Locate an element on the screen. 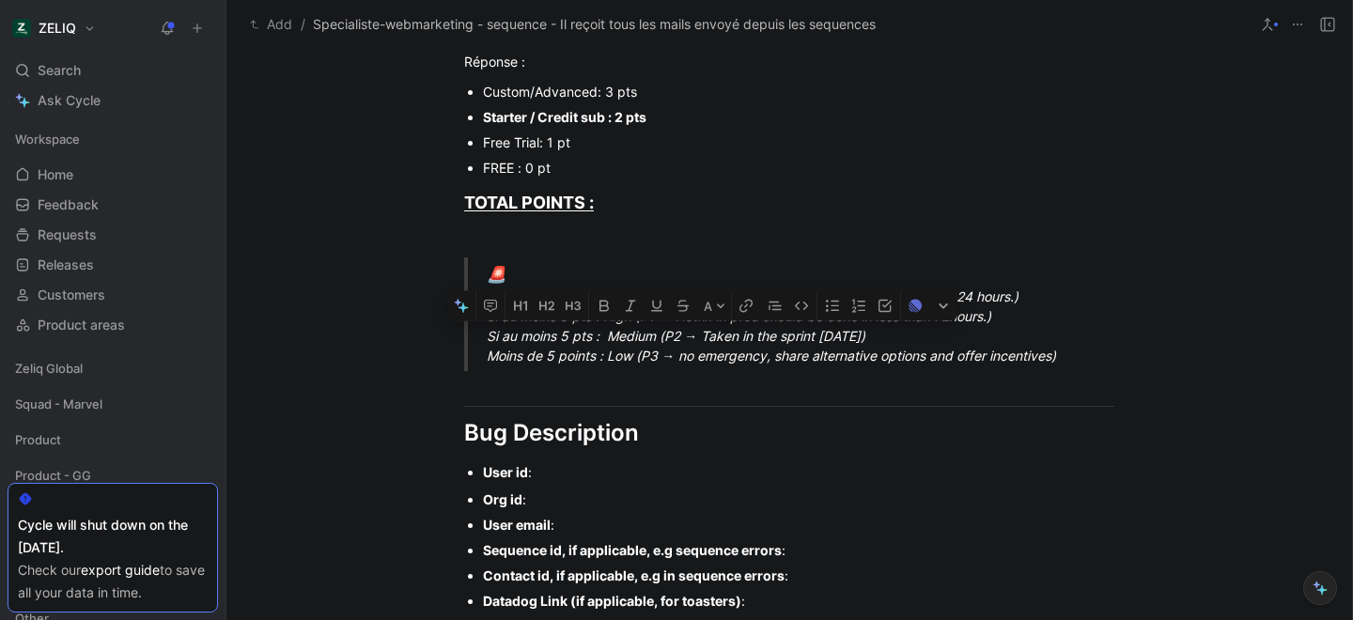 This screenshot has width=1353, height=620. a: export guide is located at coordinates (120, 569).